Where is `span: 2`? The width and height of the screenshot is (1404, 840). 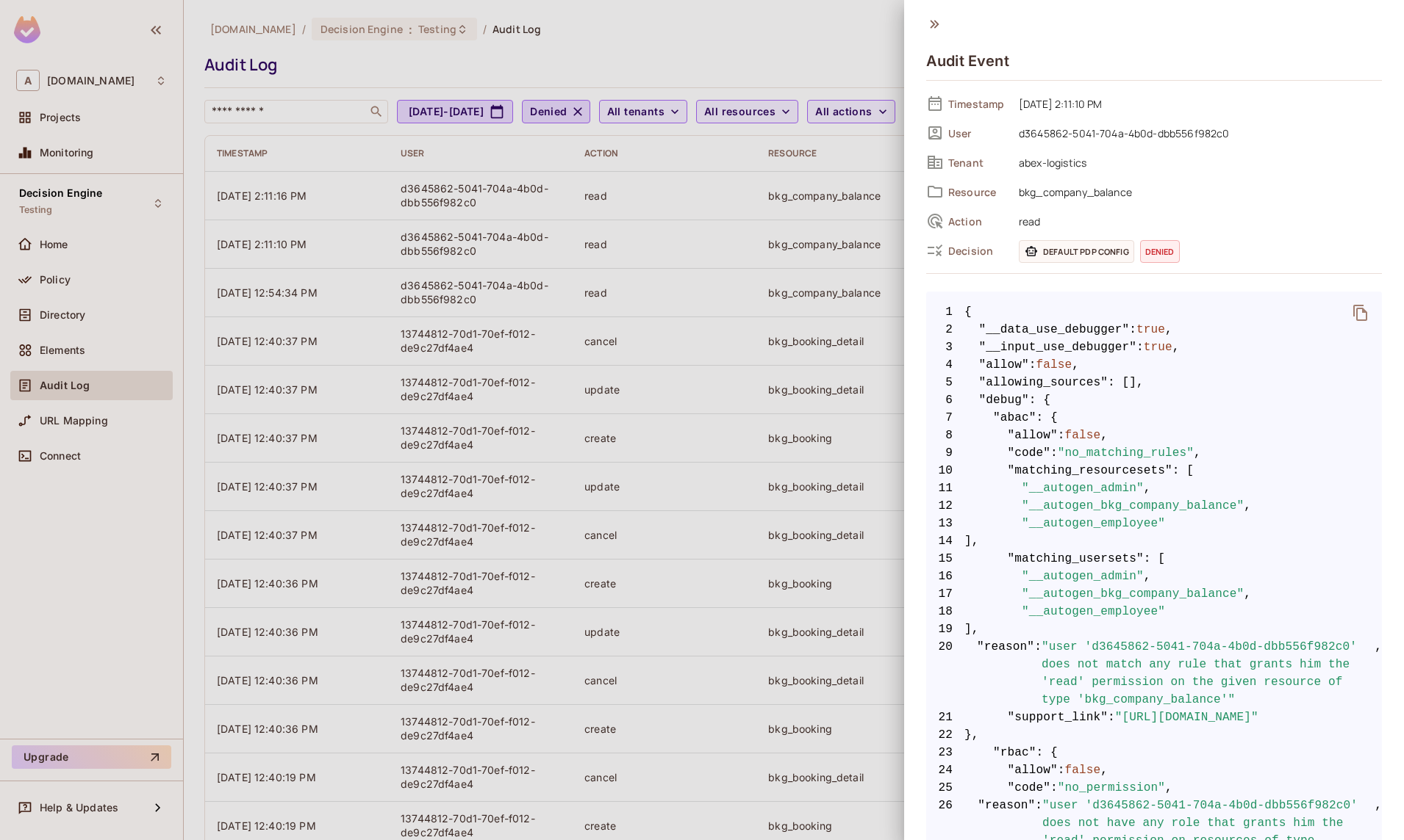 span: 2 is located at coordinates (945, 330).